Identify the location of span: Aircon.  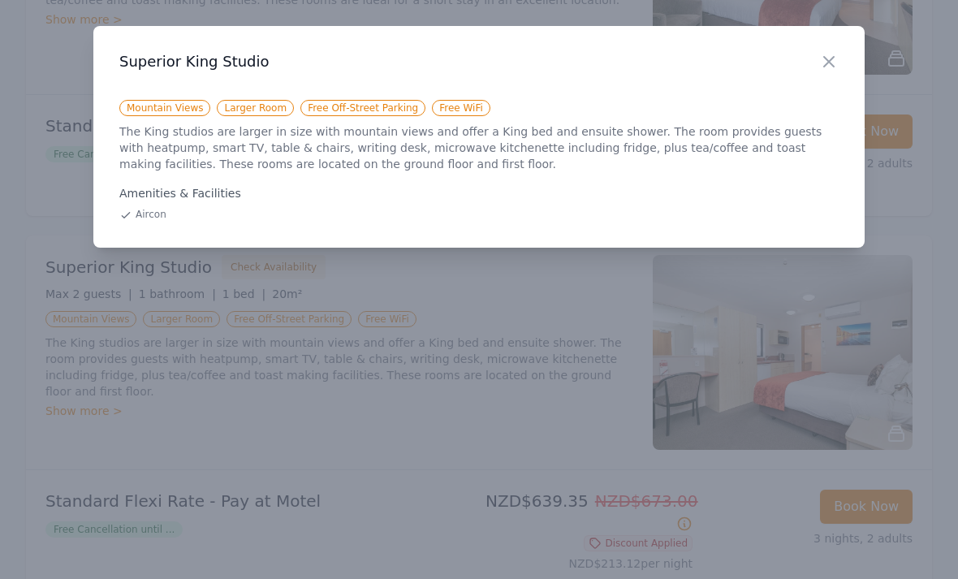
(151, 214).